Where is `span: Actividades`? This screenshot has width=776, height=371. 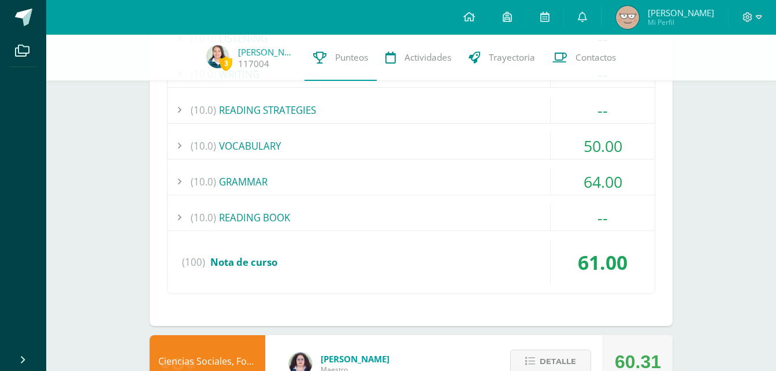 span: Actividades is located at coordinates (427, 57).